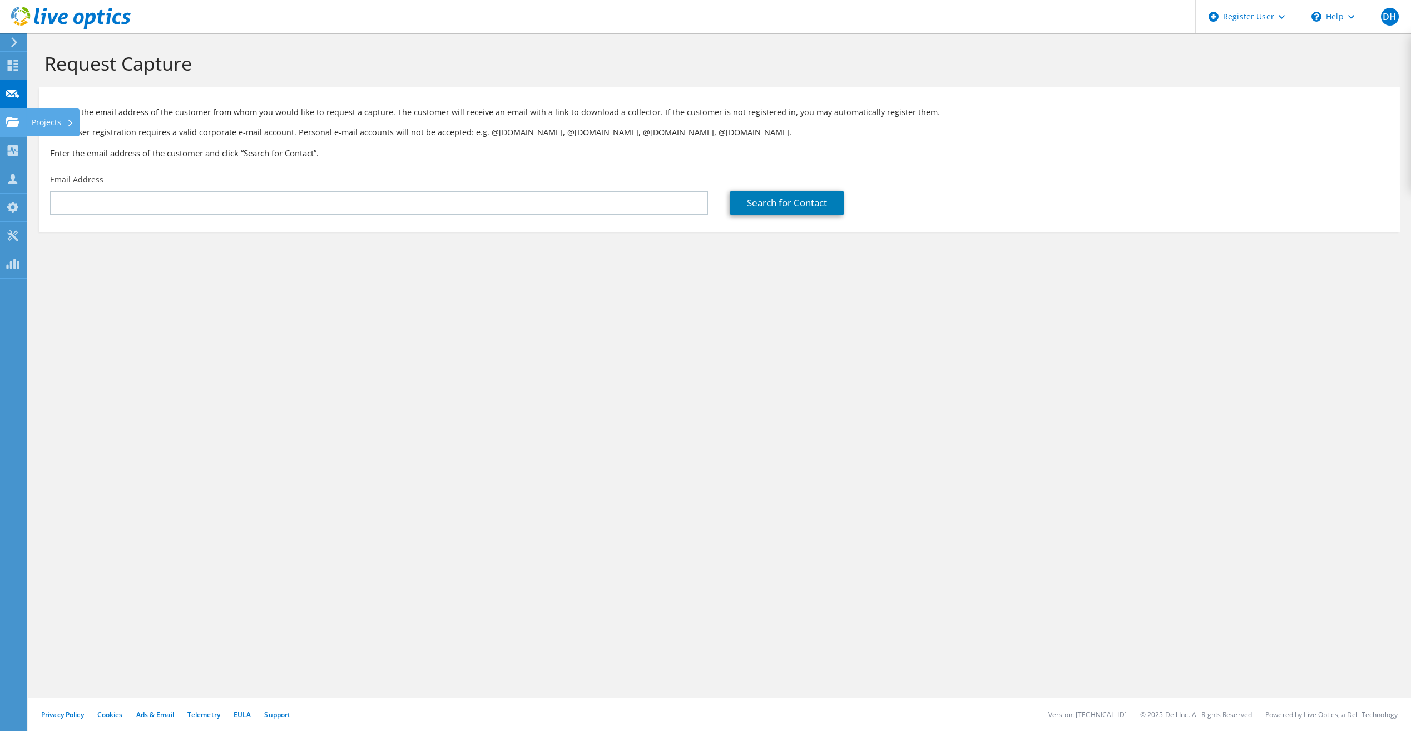 The height and width of the screenshot is (731, 1411). What do you see at coordinates (787, 203) in the screenshot?
I see `a: Search for Contact` at bounding box center [787, 203].